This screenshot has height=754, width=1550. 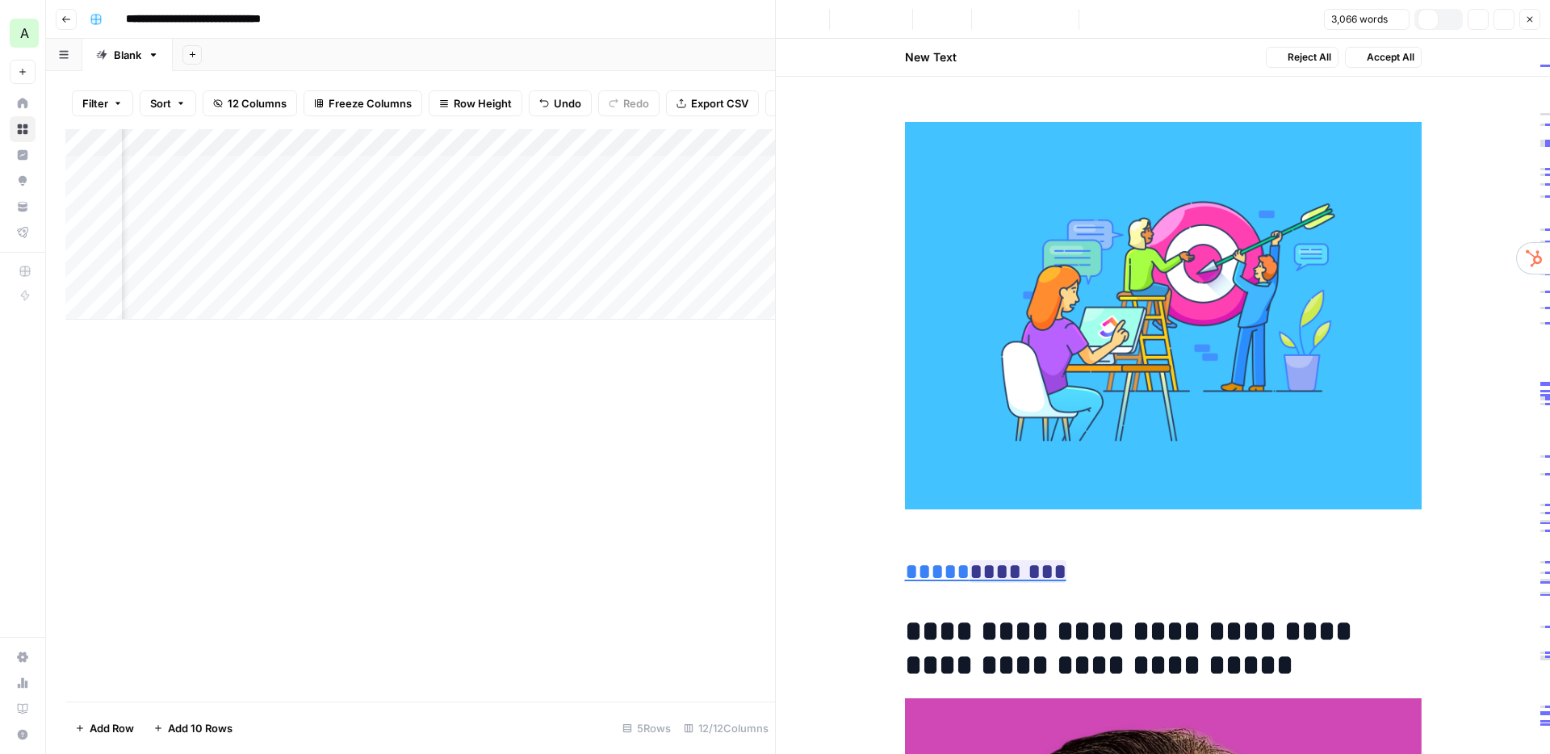 What do you see at coordinates (1367, 19) in the screenshot?
I see `button: 3,066 words` at bounding box center [1367, 19].